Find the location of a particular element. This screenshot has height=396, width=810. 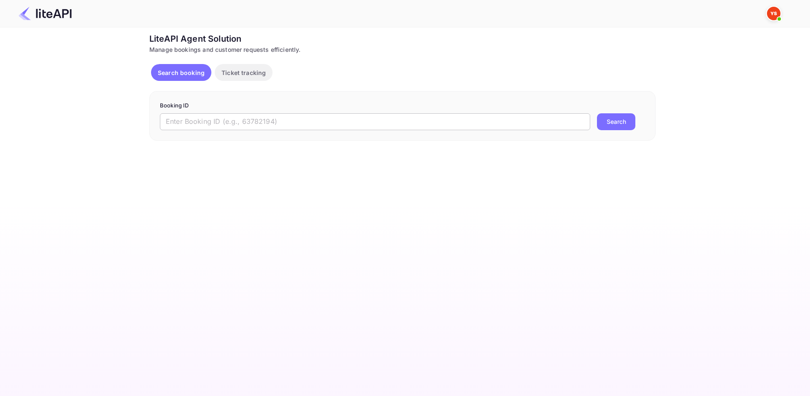

p: Ticket tracking is located at coordinates (243, 73).